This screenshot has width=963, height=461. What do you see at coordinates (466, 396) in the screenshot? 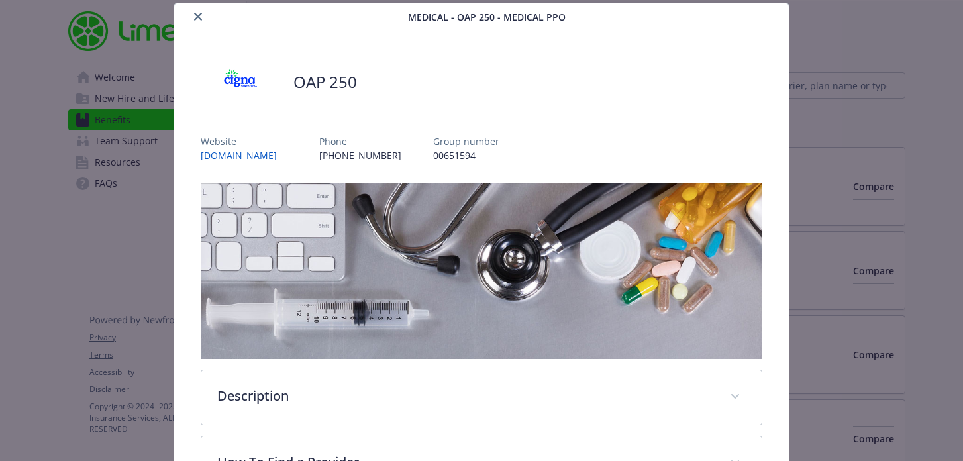
I see `p: Description` at bounding box center [466, 396].